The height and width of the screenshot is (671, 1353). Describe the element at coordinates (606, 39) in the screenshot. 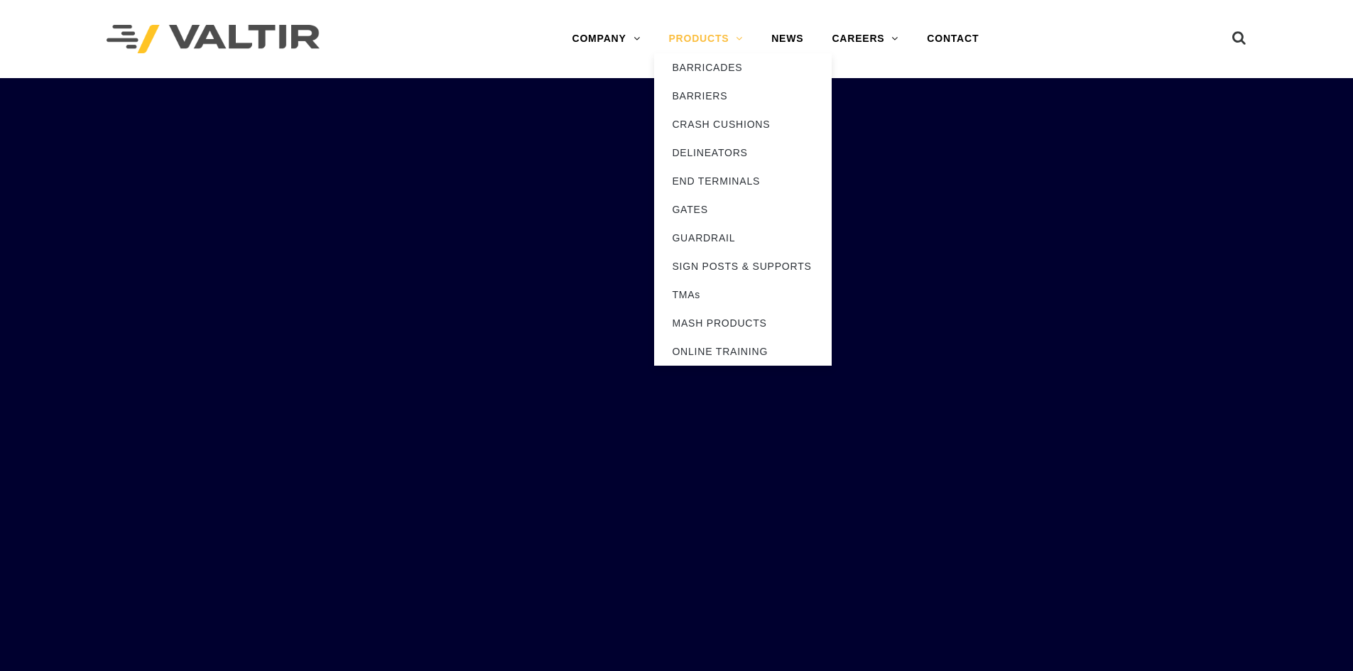

I see `a: COMPANY` at that location.